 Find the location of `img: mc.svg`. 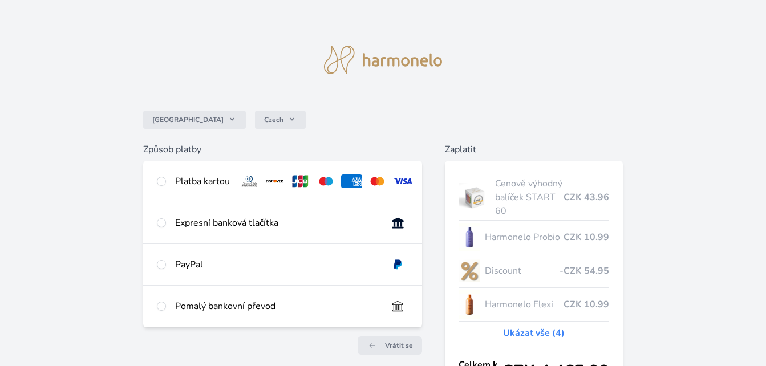

img: mc.svg is located at coordinates (377, 181).